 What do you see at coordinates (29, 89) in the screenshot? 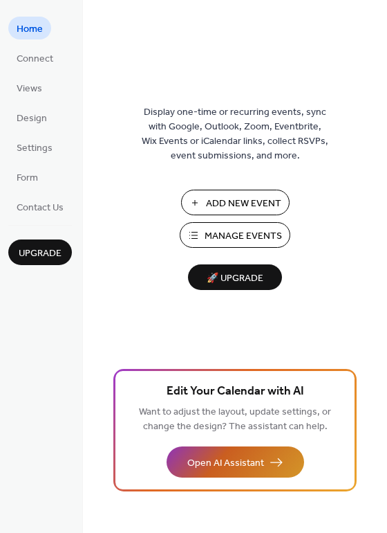
I see `span: Views` at bounding box center [29, 89].